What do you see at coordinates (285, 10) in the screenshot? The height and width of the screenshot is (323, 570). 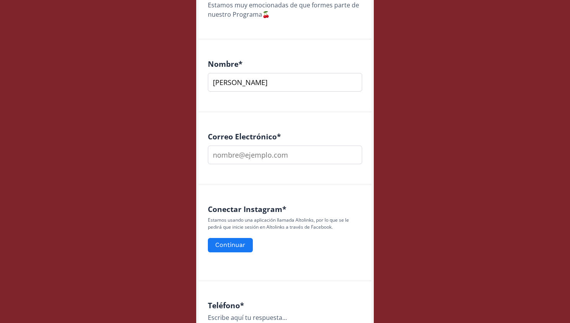 I see `div: Estamos muy emocionadas de que formes parte de nuestro Programa🍒` at bounding box center [285, 10].